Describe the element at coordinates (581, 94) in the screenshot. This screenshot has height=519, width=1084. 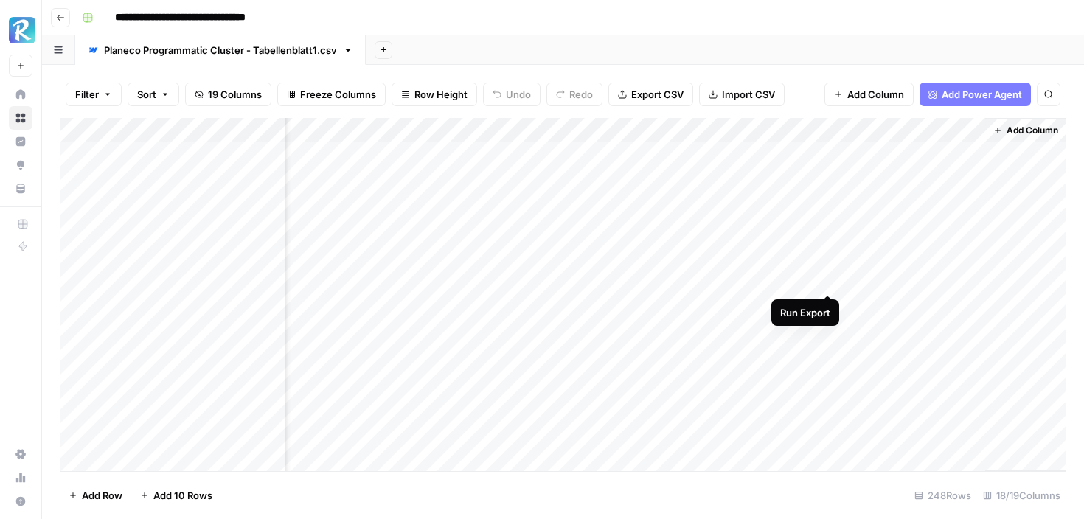
I see `span: Redo` at that location.